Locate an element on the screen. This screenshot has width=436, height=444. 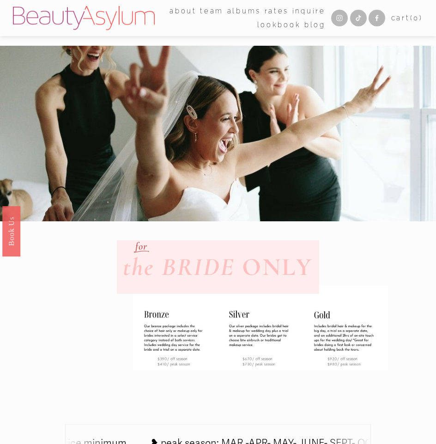
strong: ONLY is located at coordinates (277, 267).